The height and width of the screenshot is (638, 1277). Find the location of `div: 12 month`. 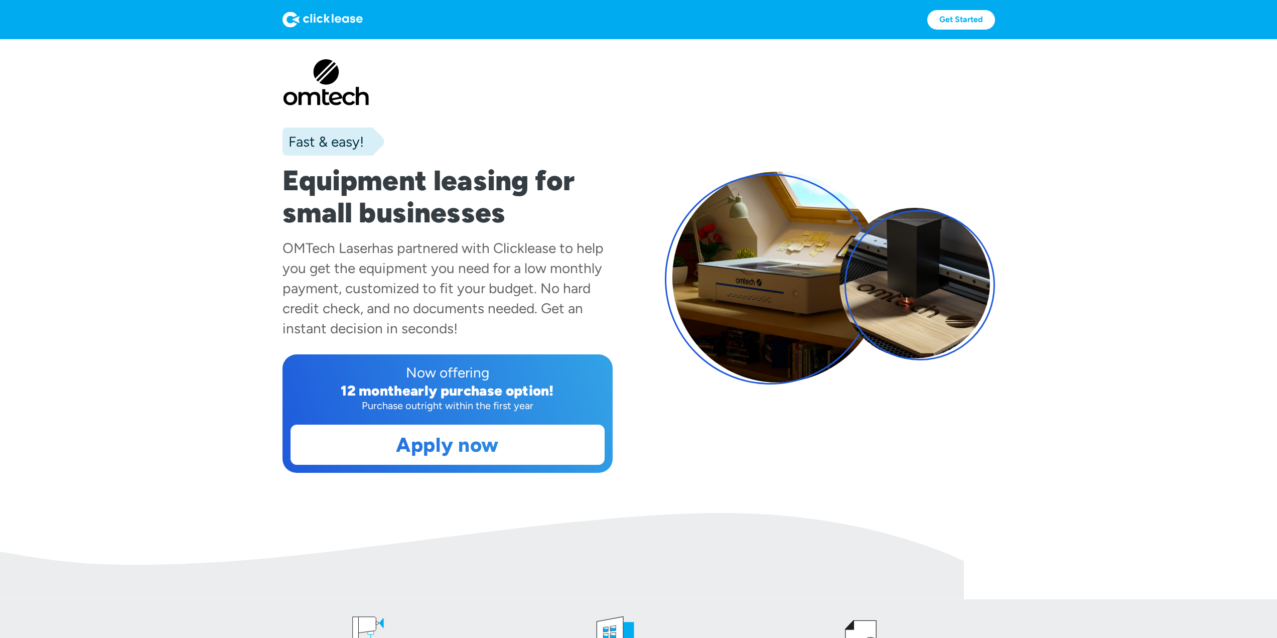

div: 12 month is located at coordinates (371, 390).